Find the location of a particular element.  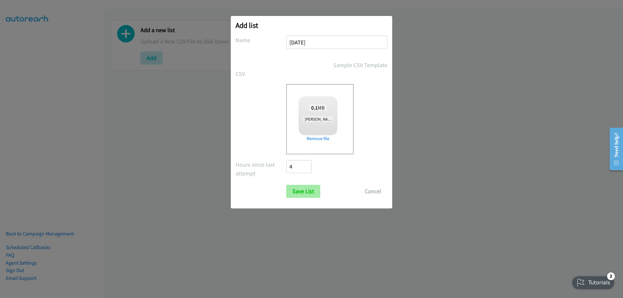

a: Sample CSV Template is located at coordinates (360, 65).